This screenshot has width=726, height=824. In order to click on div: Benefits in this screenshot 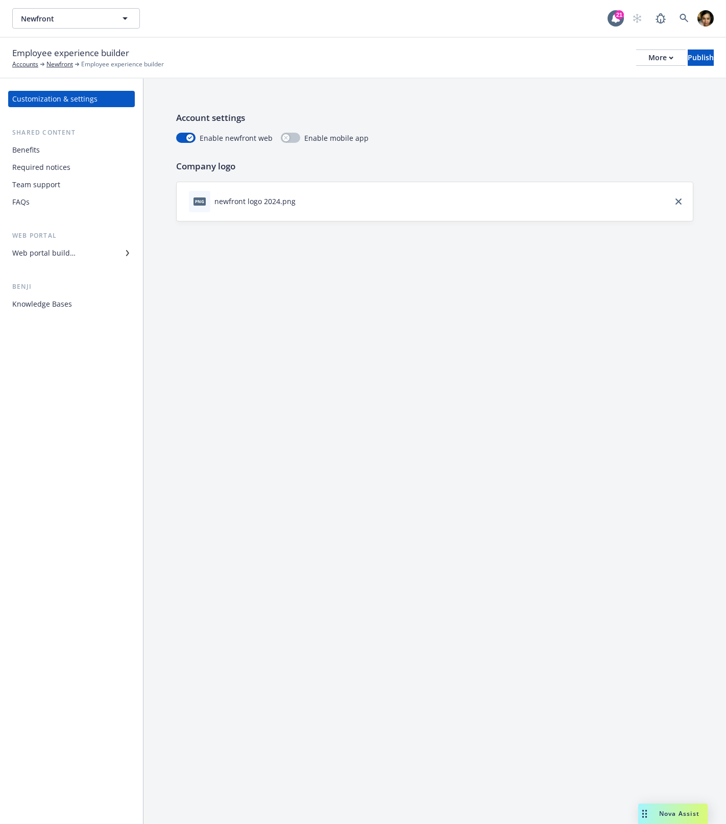, I will do `click(26, 150)`.